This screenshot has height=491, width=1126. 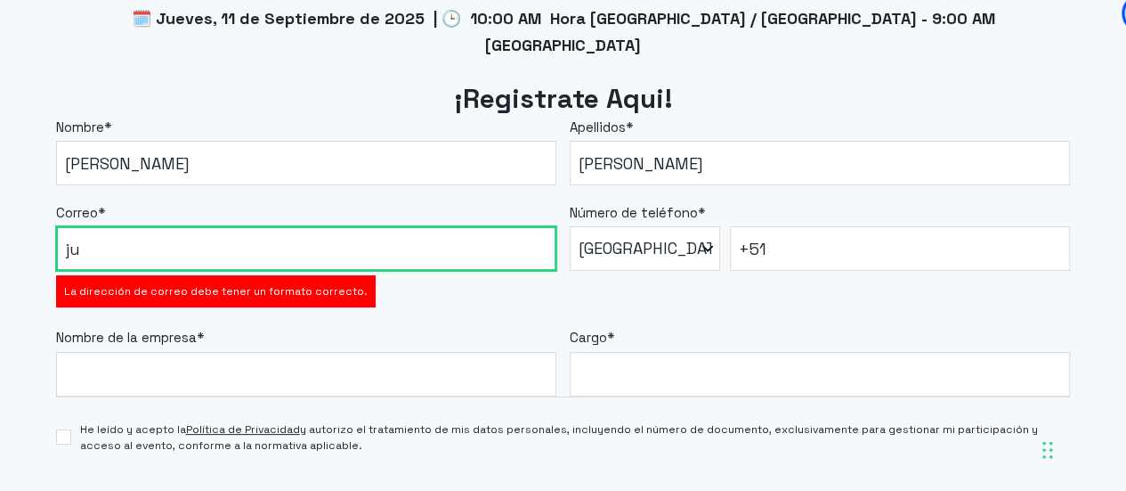 I want to click on span: Cargo, so click(x=589, y=337).